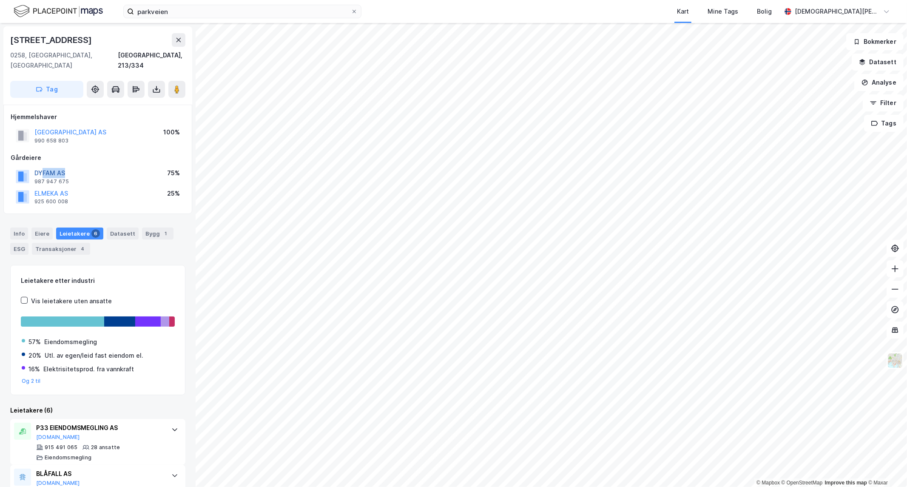  I want to click on button: Tags, so click(883, 123).